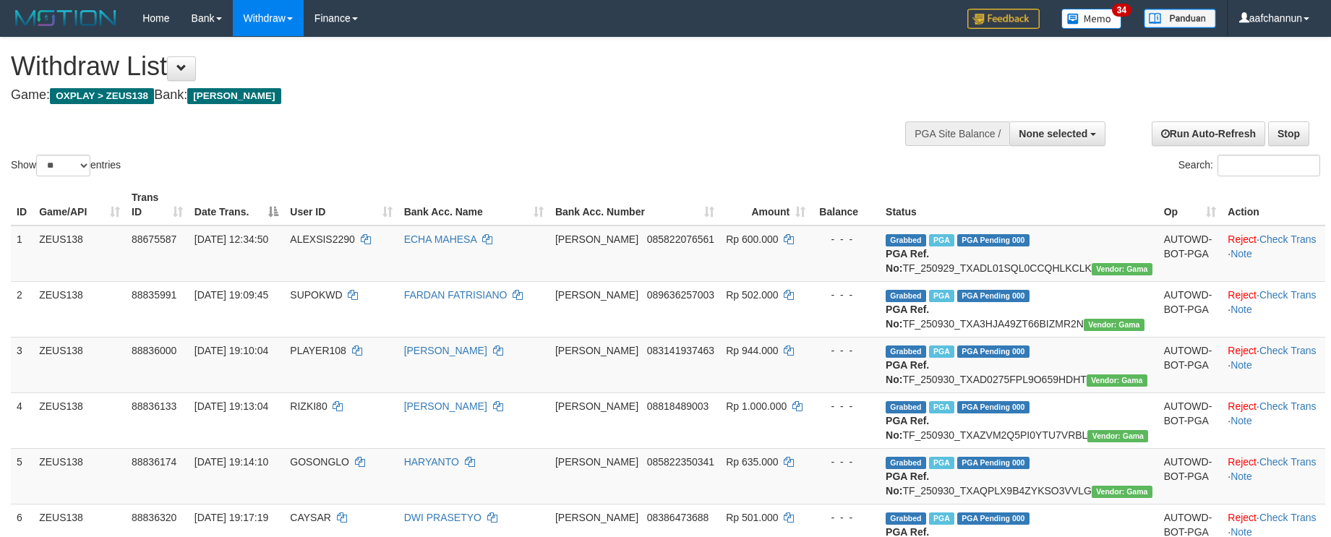 Image resolution: width=1331 pixels, height=537 pixels. What do you see at coordinates (322, 239) in the screenshot?
I see `span: ALEXSIS2290` at bounding box center [322, 239].